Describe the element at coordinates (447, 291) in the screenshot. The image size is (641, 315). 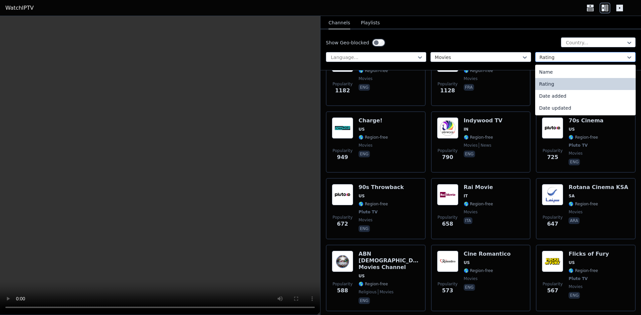
I see `span: 573` at that location.